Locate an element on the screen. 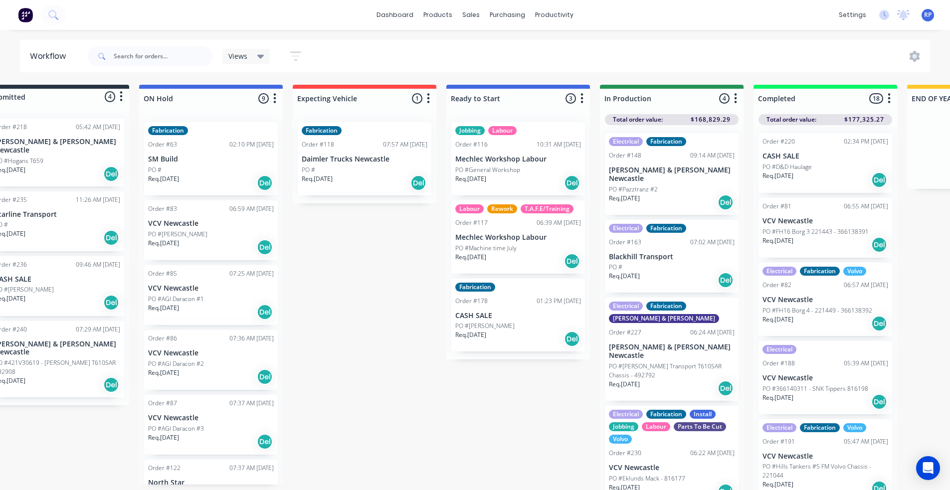 Image resolution: width=950 pixels, height=490 pixels. div: productivity is located at coordinates (554, 15).